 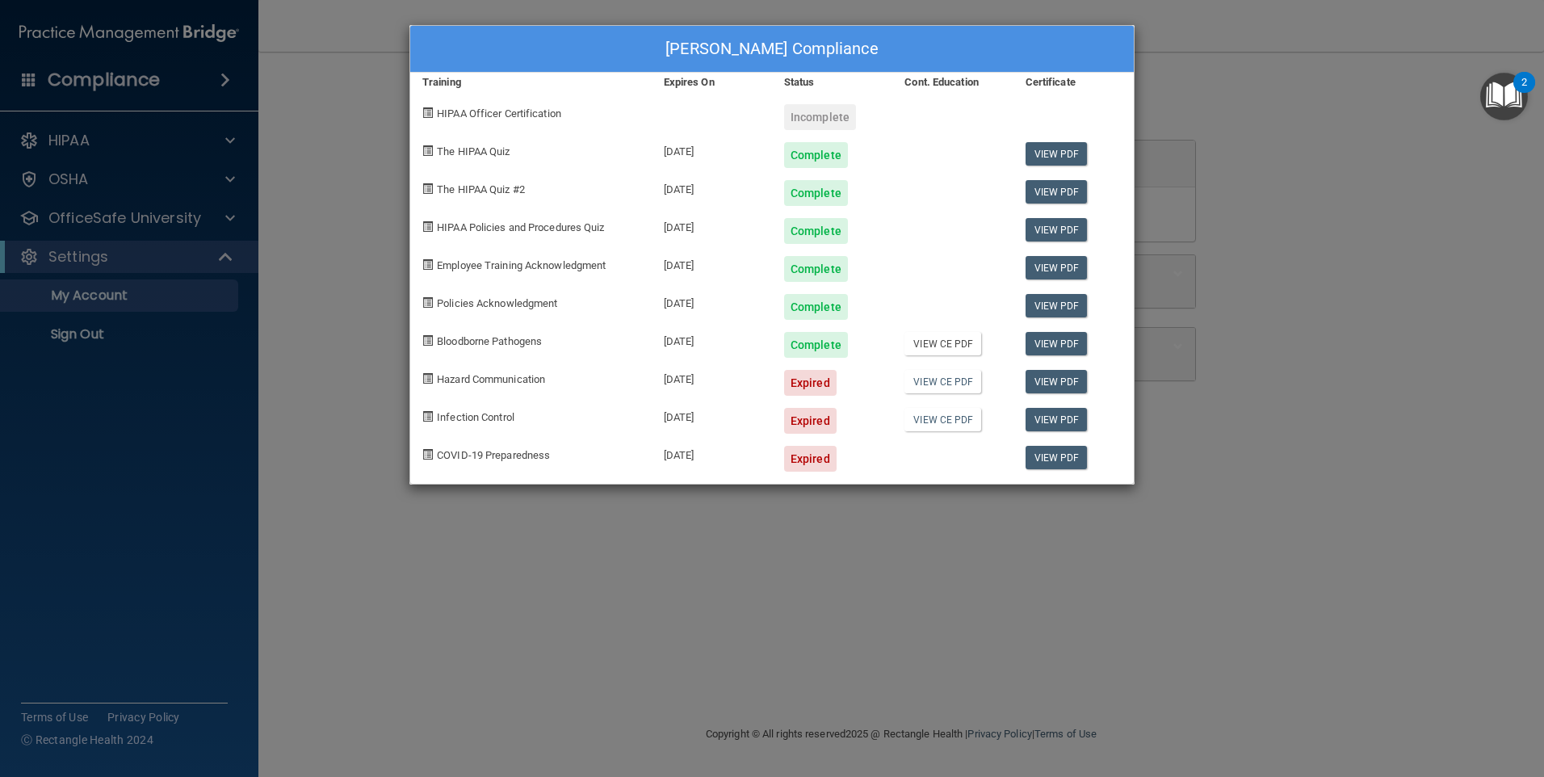 I want to click on span: The HIPAA Quiz, so click(x=473, y=151).